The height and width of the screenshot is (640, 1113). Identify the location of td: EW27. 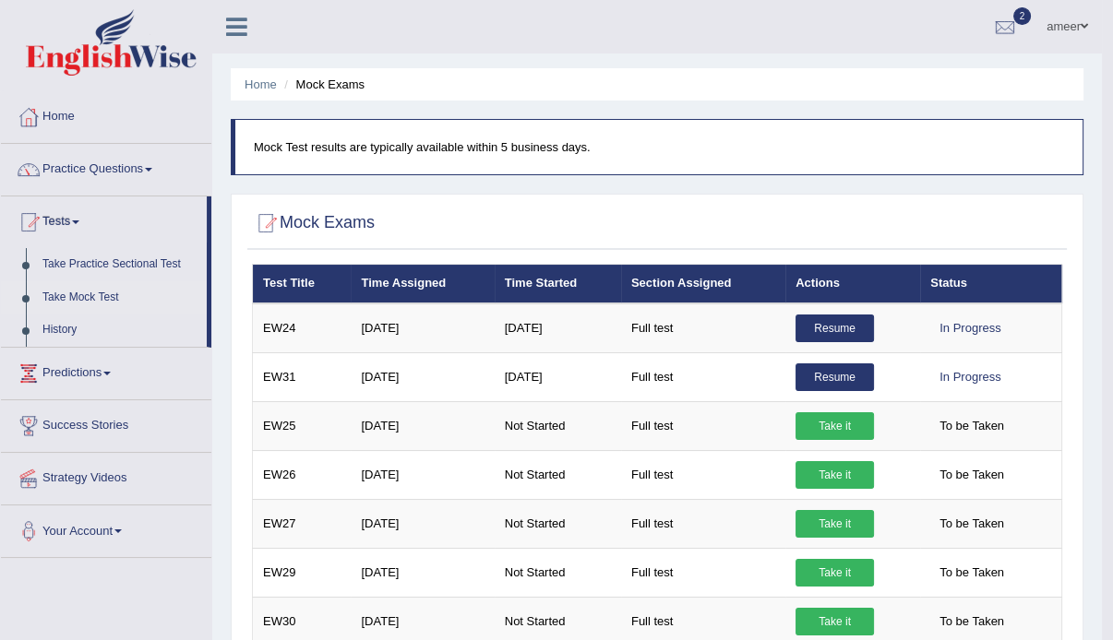
(302, 523).